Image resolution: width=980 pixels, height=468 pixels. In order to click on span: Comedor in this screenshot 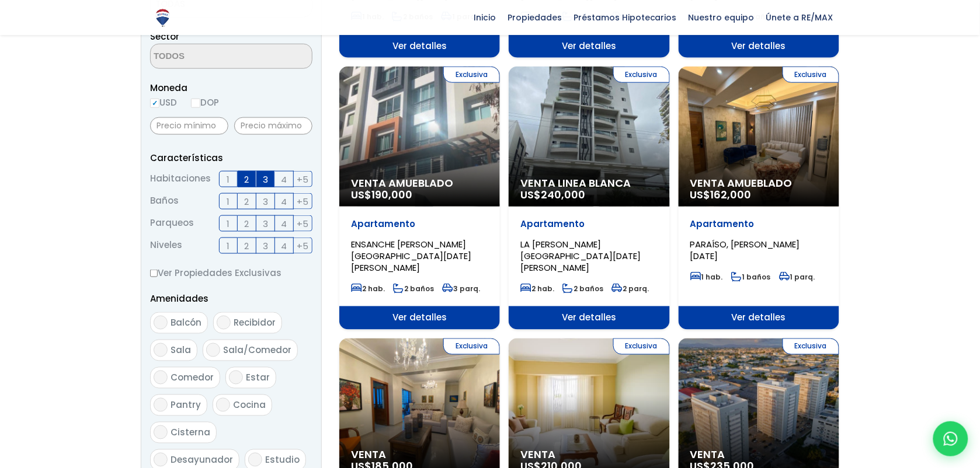, I will do `click(192, 378)`.